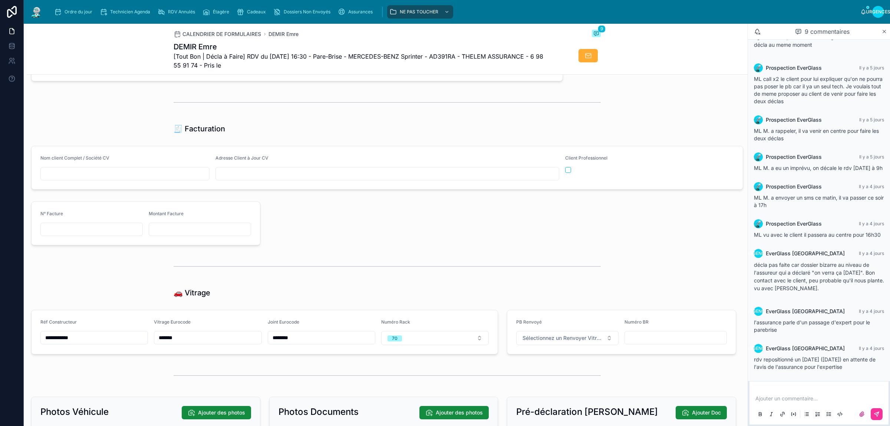 This screenshot has width=890, height=426. What do you see at coordinates (172, 322) in the screenshot?
I see `font: Vitrage Eurocode` at bounding box center [172, 322].